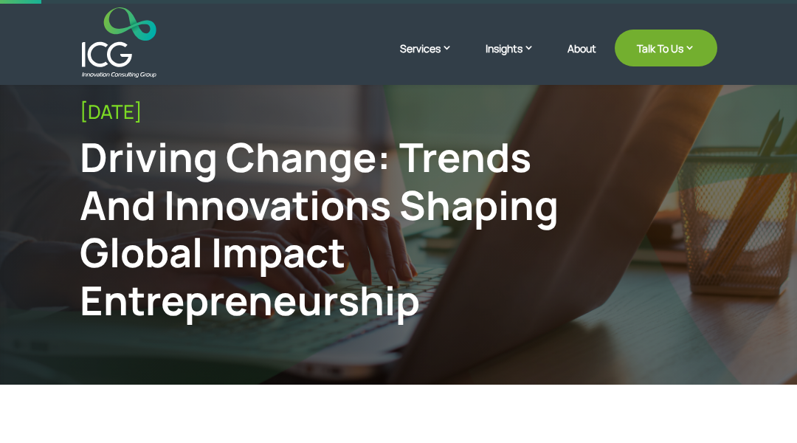 The width and height of the screenshot is (797, 443). What do you see at coordinates (518, 59) in the screenshot?
I see `a: Insights` at bounding box center [518, 59].